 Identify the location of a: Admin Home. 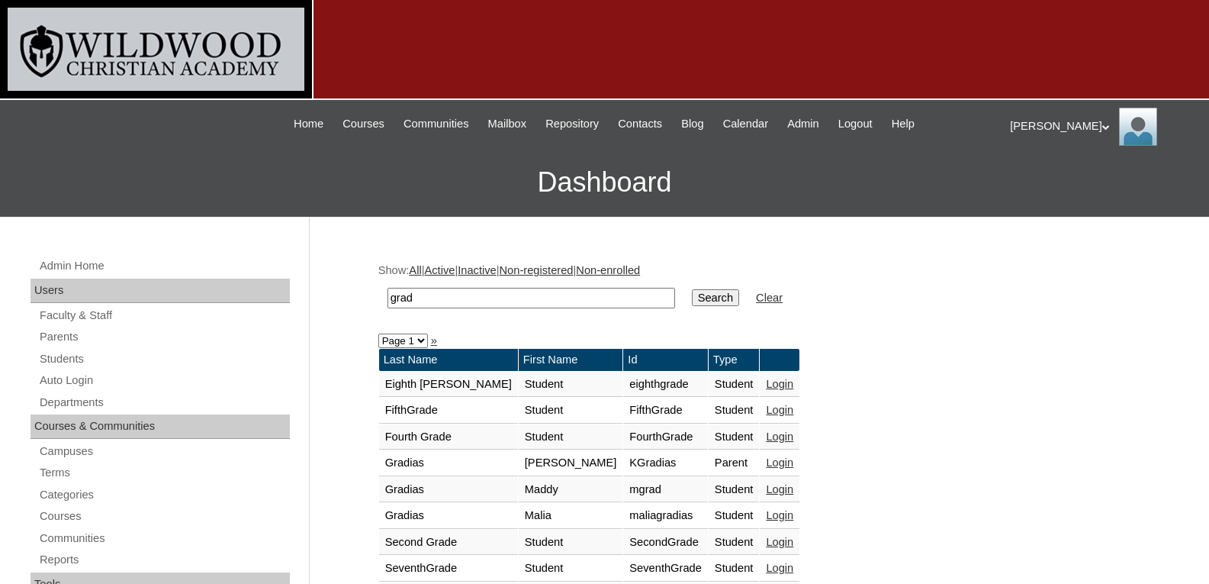
(164, 265).